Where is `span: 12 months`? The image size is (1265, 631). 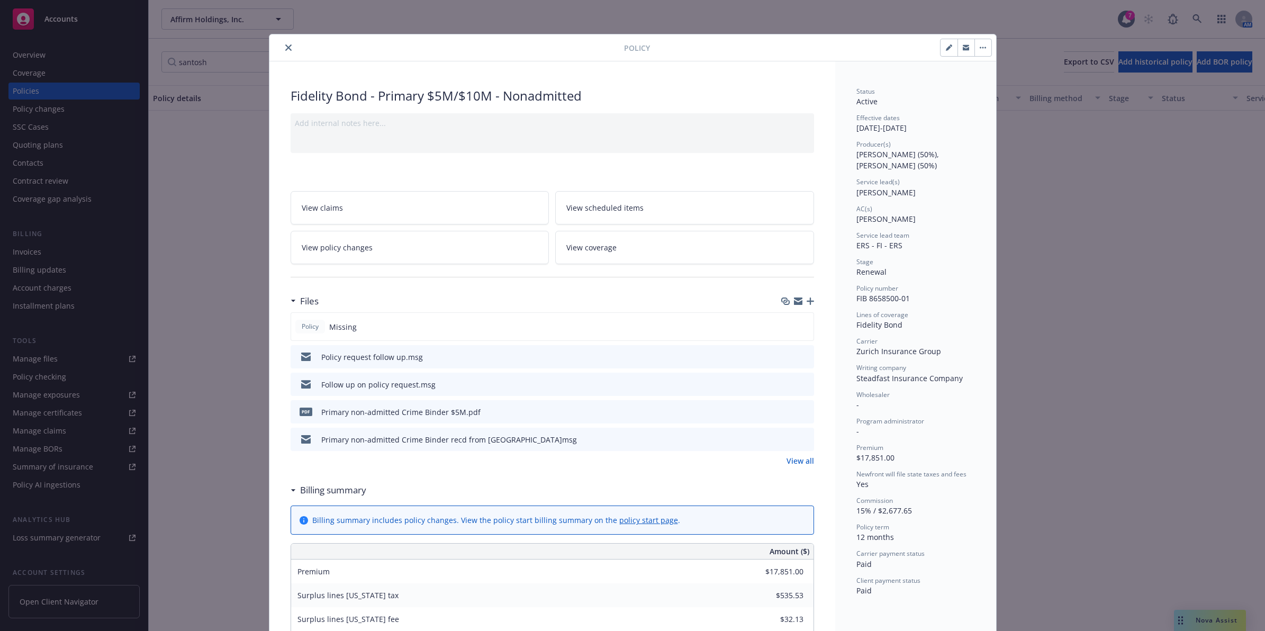
span: 12 months is located at coordinates (875, 537).